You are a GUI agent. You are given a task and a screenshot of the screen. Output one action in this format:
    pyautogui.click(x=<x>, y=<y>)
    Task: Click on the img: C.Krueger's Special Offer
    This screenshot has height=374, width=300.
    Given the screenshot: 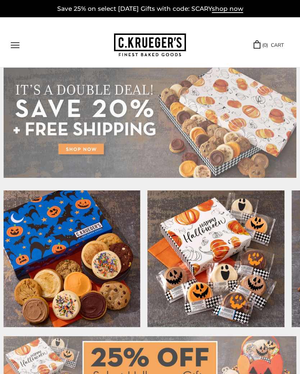 What is the action you would take?
    pyautogui.click(x=150, y=123)
    